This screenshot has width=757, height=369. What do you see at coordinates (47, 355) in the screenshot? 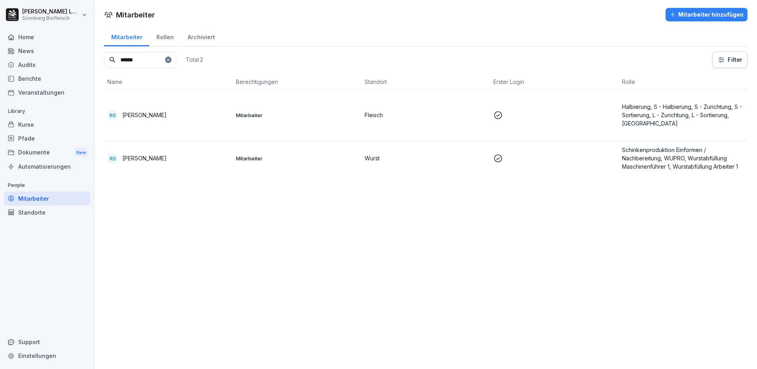
I see `a: Einstellungen` at bounding box center [47, 355].